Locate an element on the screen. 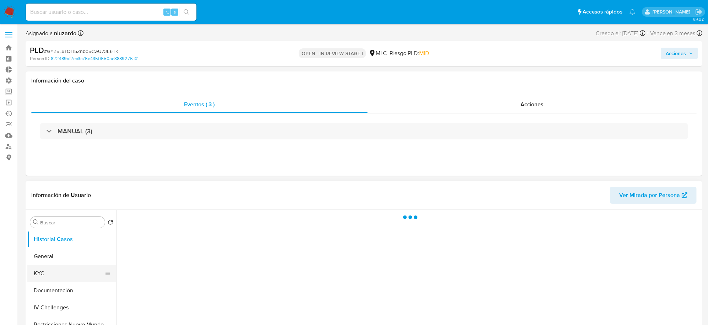 This screenshot has width=708, height=325. b: Person ID is located at coordinates (39, 59).